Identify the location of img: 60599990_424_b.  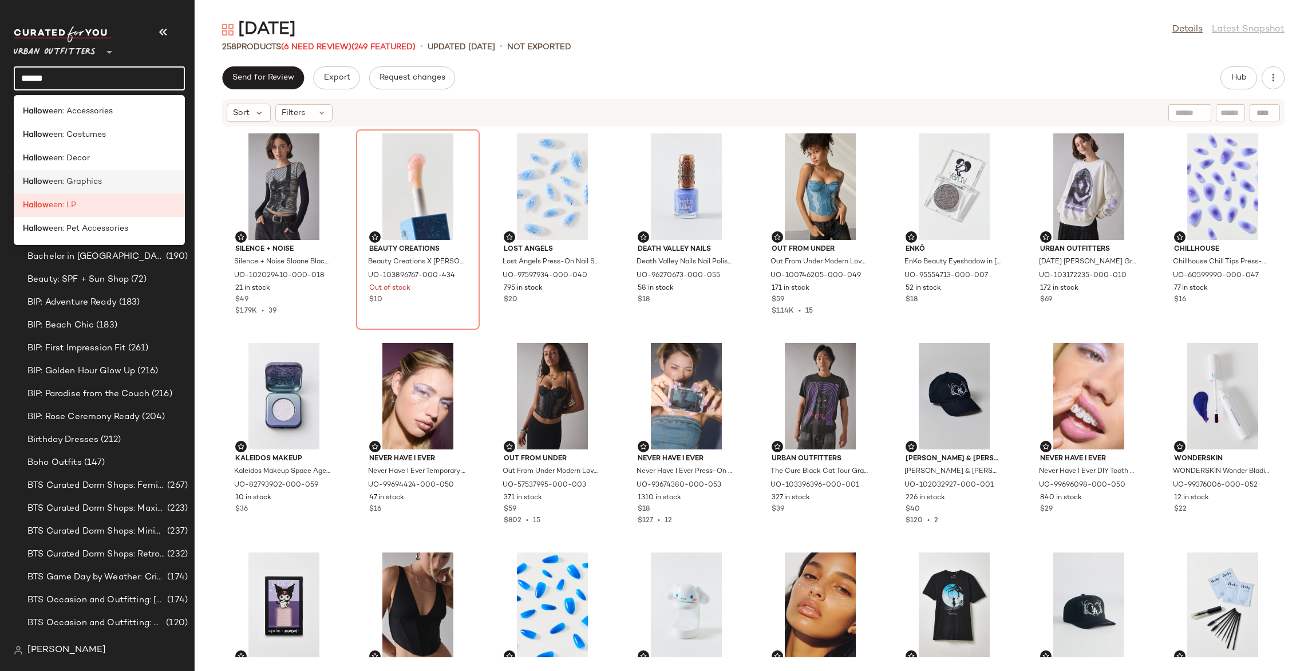
(552, 605).